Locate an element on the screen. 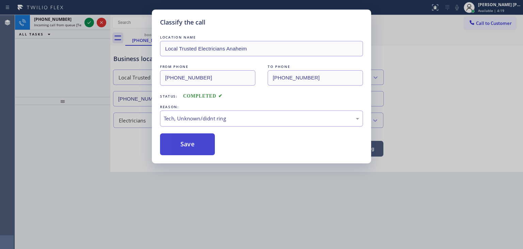 The width and height of the screenshot is (523, 249). span: Status: is located at coordinates (169, 96).